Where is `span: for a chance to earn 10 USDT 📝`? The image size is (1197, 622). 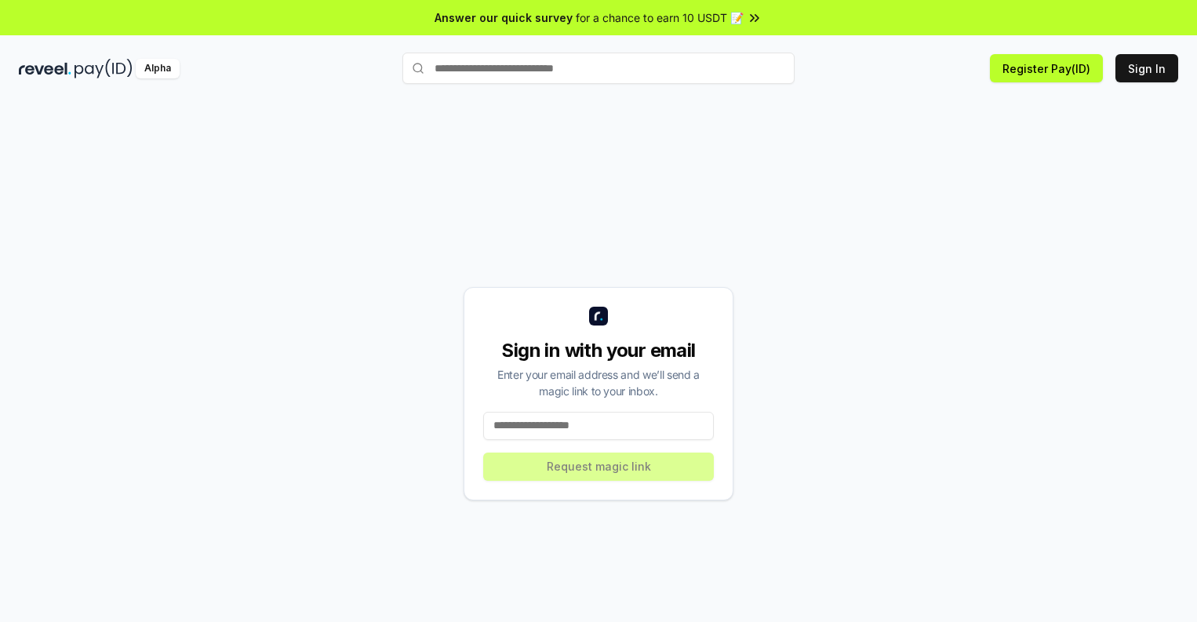
span: for a chance to earn 10 USDT 📝 is located at coordinates (660, 17).